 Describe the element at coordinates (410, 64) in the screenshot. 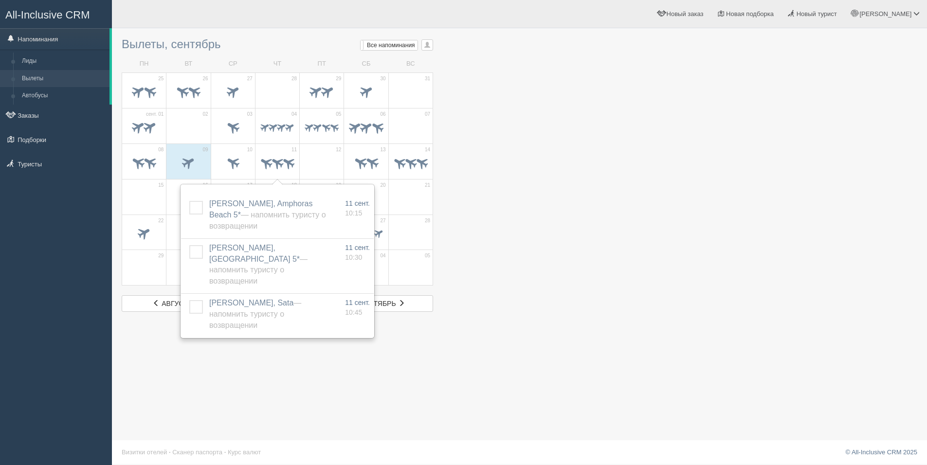

I see `td: ВС` at that location.